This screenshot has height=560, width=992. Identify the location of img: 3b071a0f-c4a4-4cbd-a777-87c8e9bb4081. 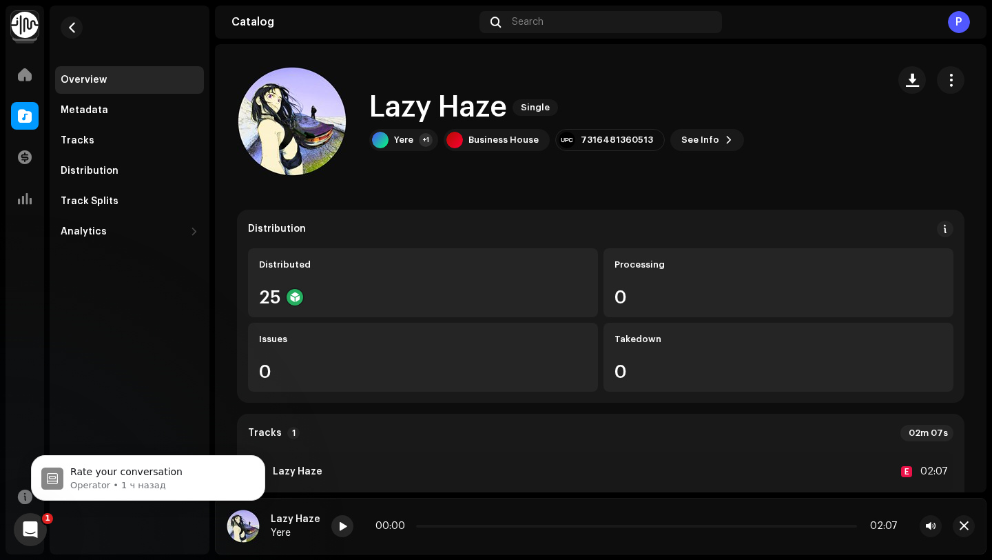
(243, 526).